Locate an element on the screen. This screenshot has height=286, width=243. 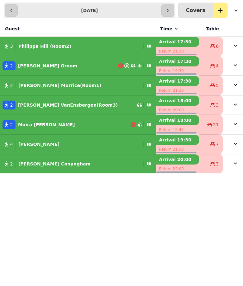
p: Return 22:00 is located at coordinates (178, 169).